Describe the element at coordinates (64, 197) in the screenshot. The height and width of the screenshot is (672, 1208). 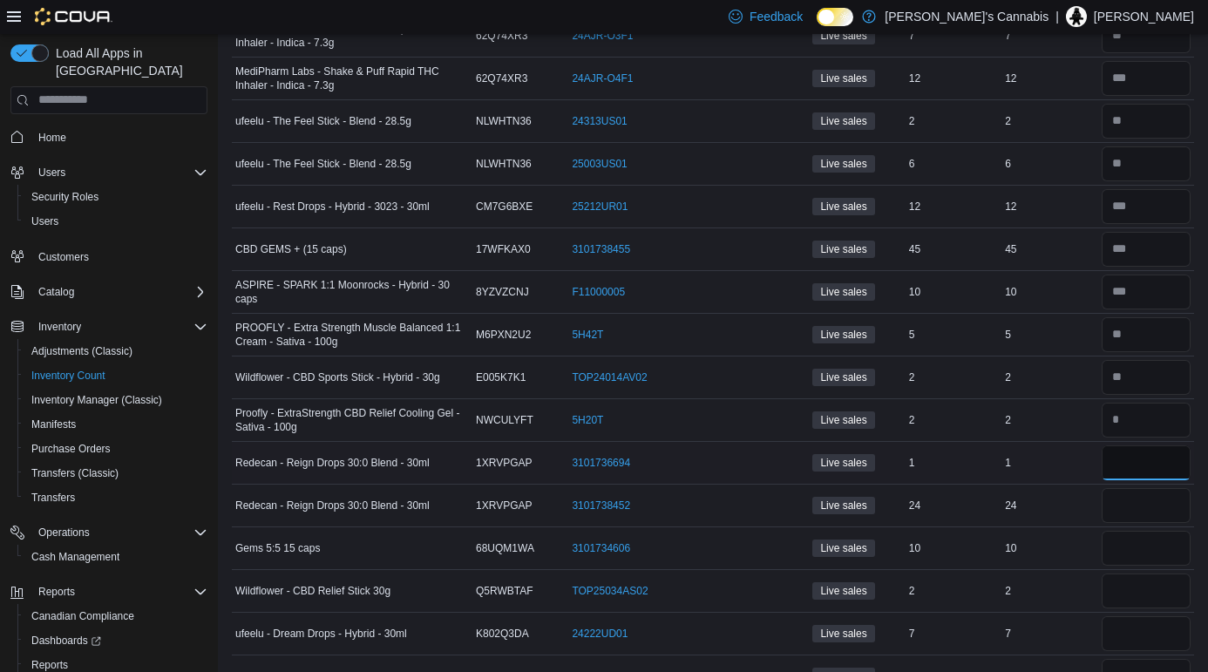
I see `a: Security Roles` at that location.